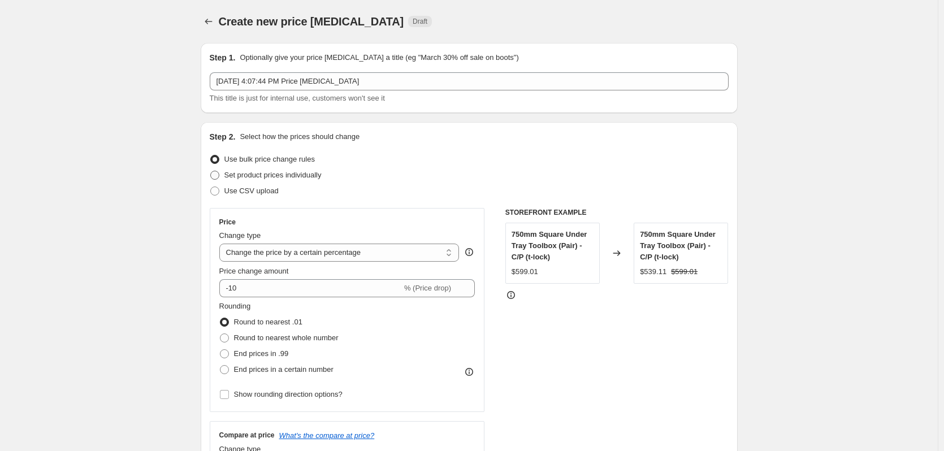  What do you see at coordinates (227, 222) in the screenshot?
I see `h3: Price` at bounding box center [227, 222].